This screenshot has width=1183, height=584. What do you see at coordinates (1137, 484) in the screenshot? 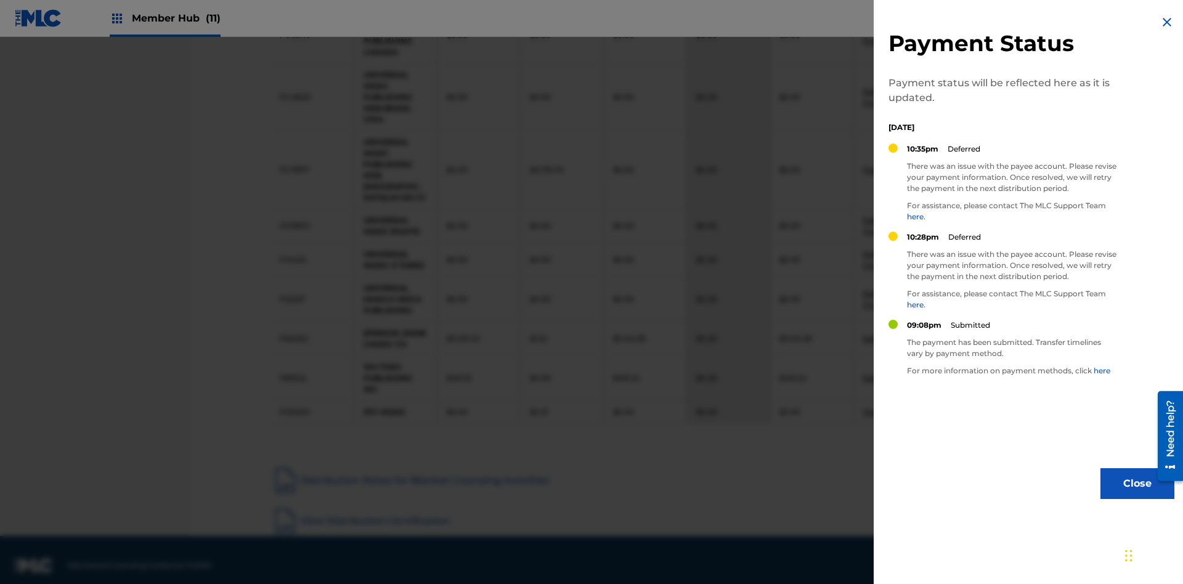
I see `button: Close` at bounding box center [1137, 484].